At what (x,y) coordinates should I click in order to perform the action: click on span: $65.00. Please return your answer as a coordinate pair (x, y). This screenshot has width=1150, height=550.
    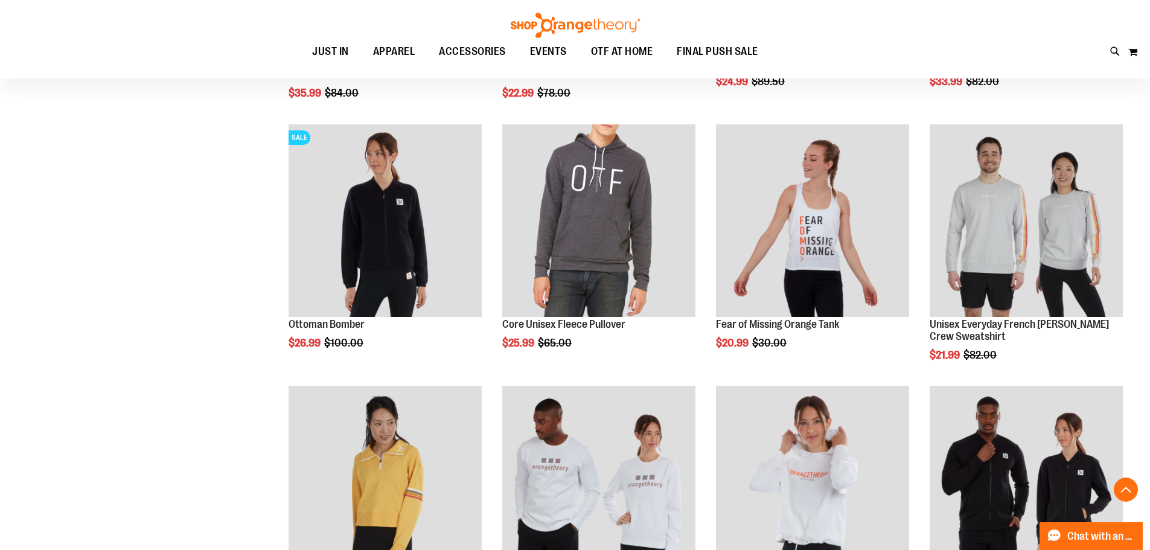
    Looking at the image, I should click on (556, 343).